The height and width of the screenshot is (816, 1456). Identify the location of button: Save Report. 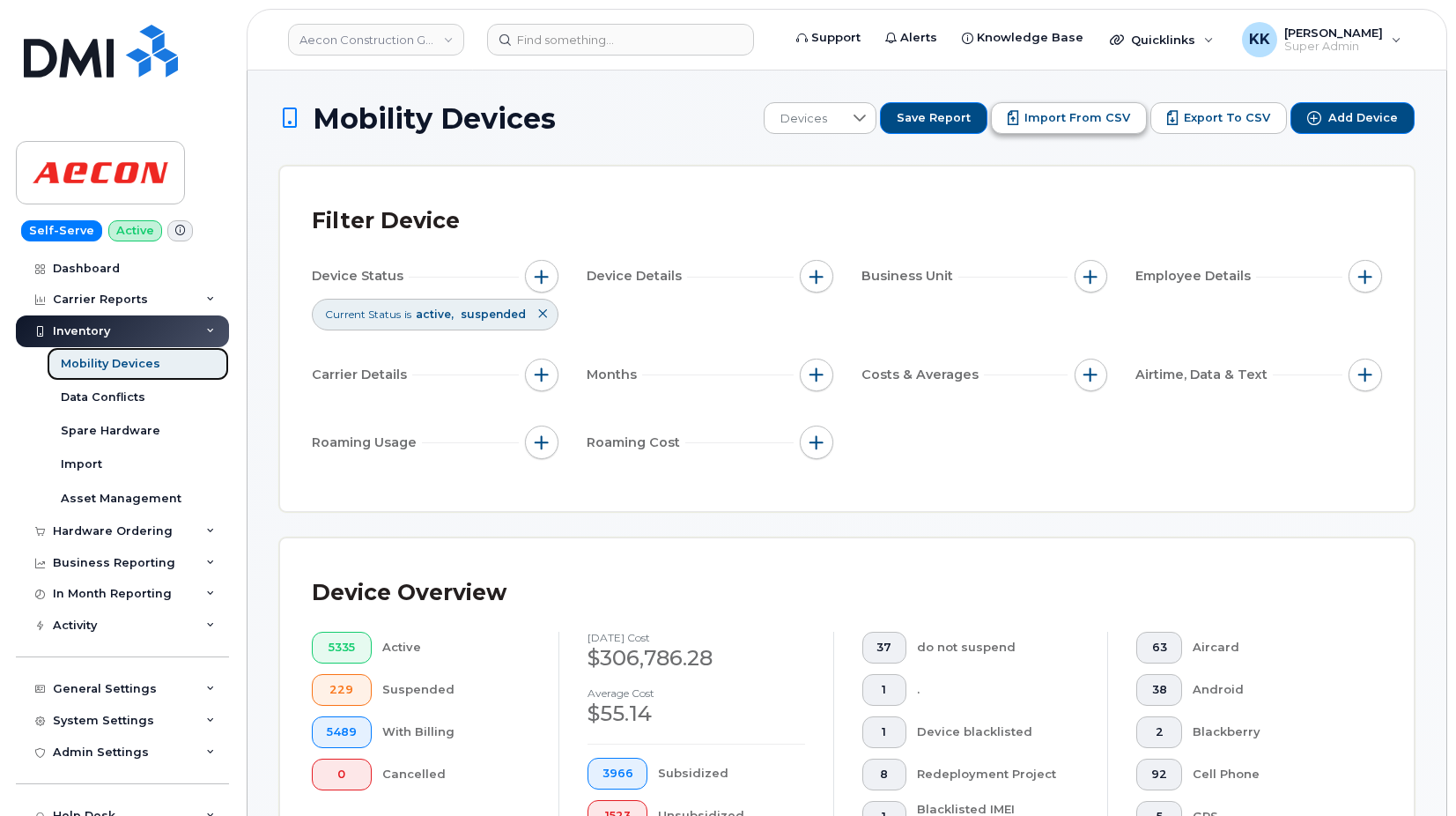
(934, 118).